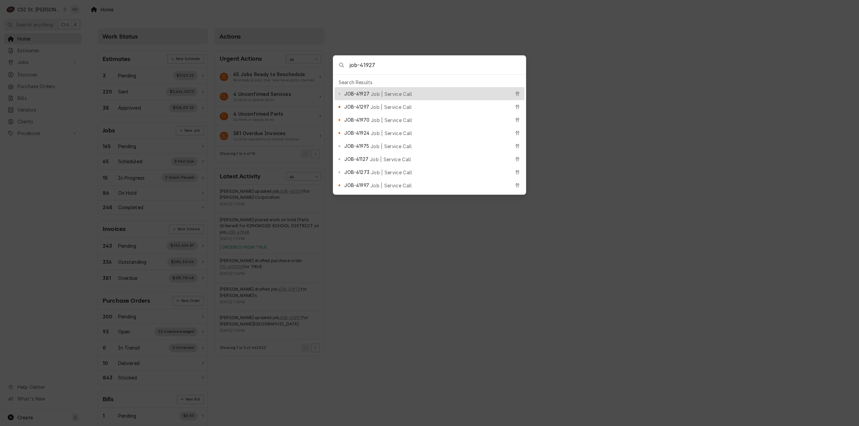 The width and height of the screenshot is (859, 426). Describe the element at coordinates (429, 82) in the screenshot. I see `div: Search Results` at that location.